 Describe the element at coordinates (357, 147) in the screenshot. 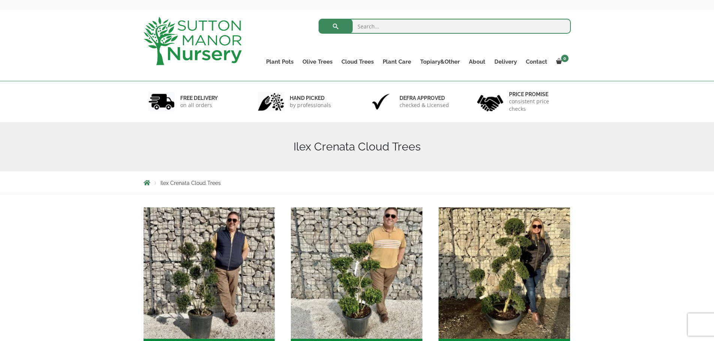

I see `h1: Ilex Crenata Cloud Trees` at that location.